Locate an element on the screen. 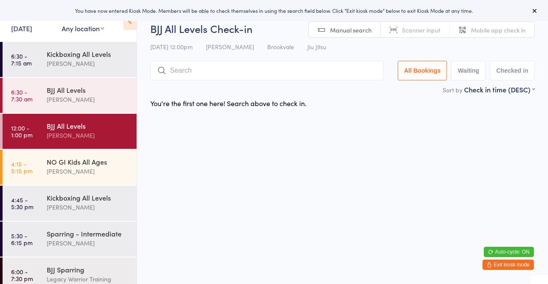  div: Check in time (DESC) is located at coordinates (499, 89).